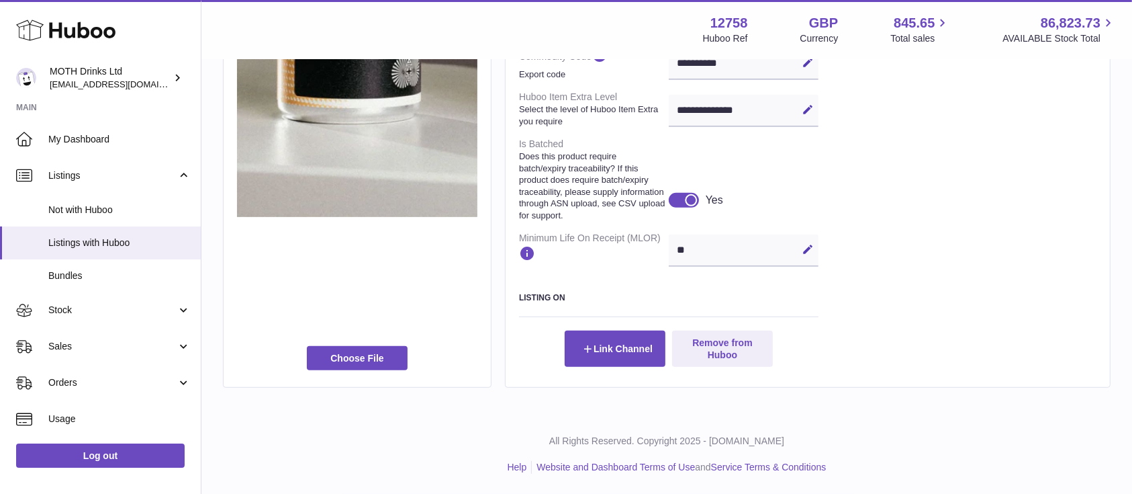 This screenshot has height=494, width=1132. What do you see at coordinates (112, 346) in the screenshot?
I see `span: Sales` at bounding box center [112, 346].